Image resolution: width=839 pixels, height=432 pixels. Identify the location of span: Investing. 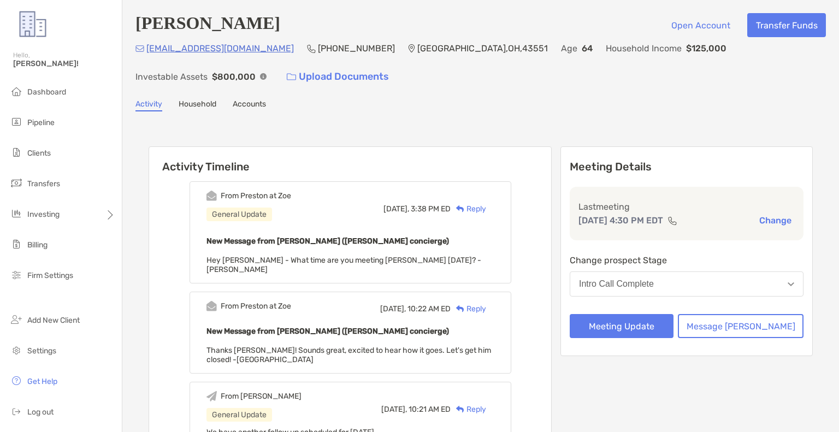
(43, 214).